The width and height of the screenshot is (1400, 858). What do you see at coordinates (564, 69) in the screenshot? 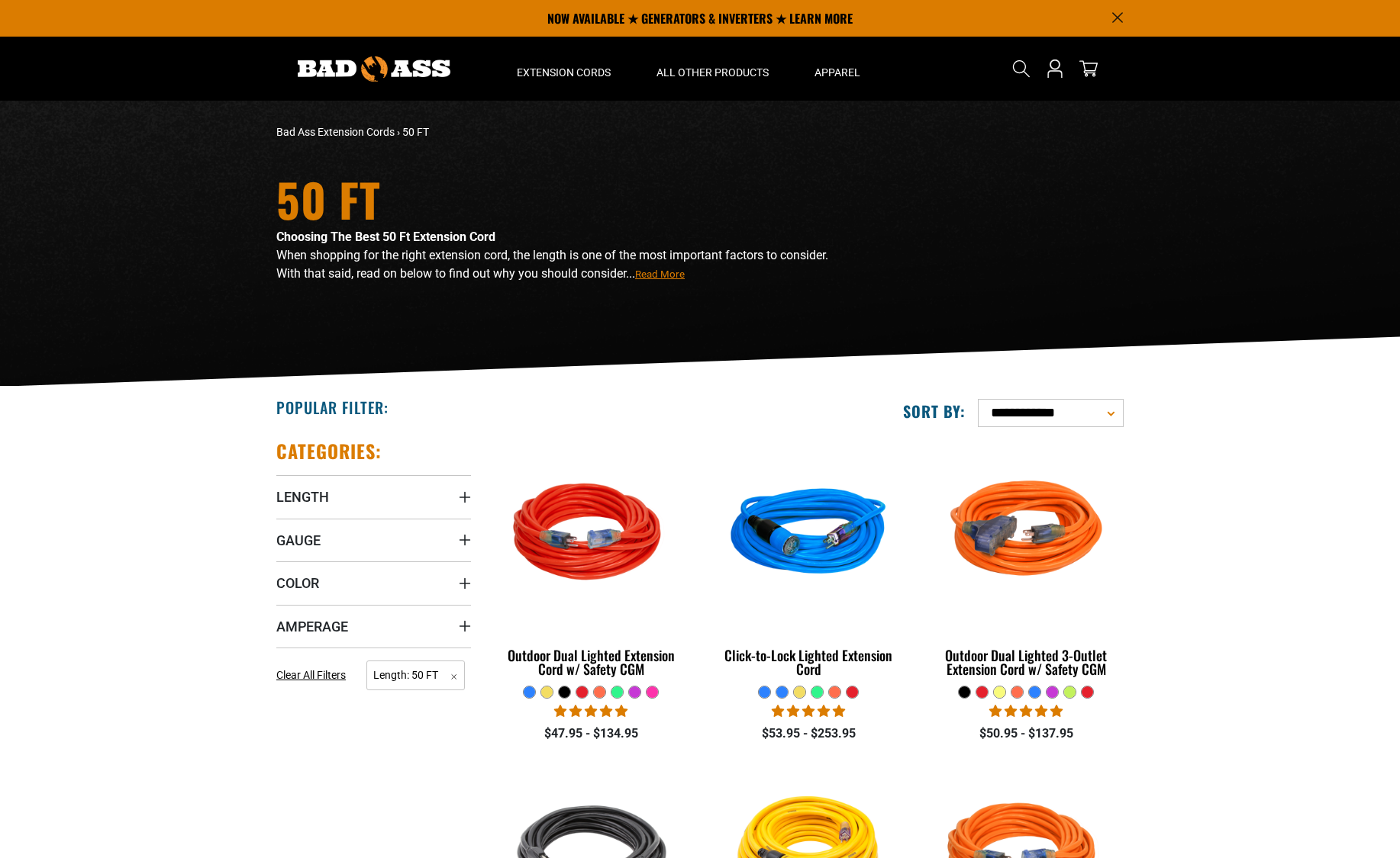
I see `summary: Extension Cords` at bounding box center [564, 69].